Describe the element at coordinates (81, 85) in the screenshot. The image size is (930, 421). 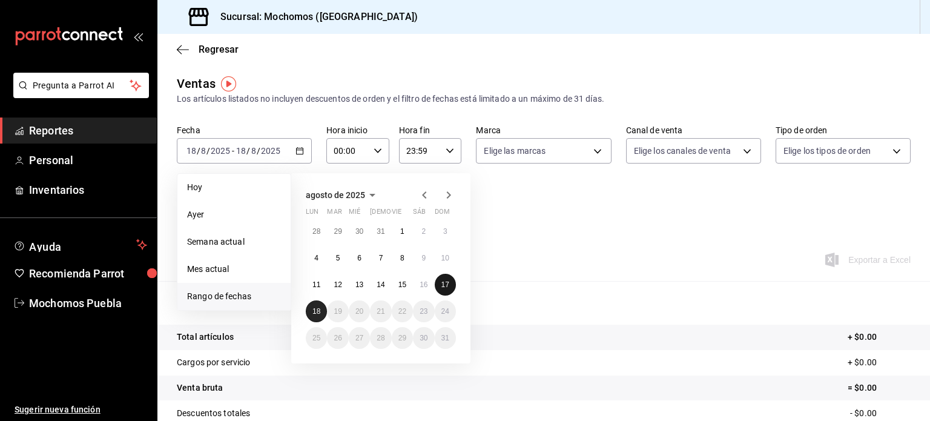
I see `button: Pregunta a Parrot AI` at that location.